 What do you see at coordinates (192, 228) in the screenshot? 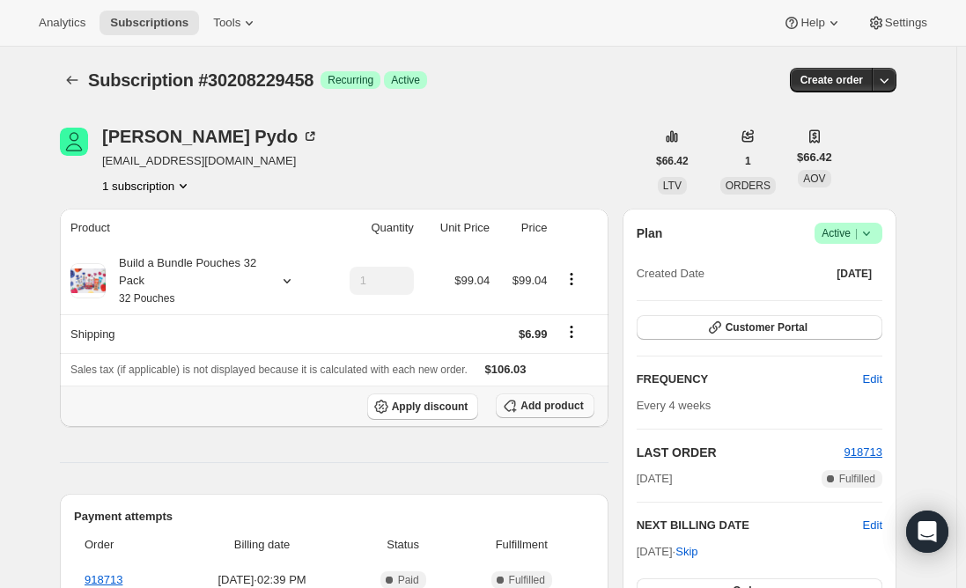
I see `th: Product` at bounding box center [192, 228].